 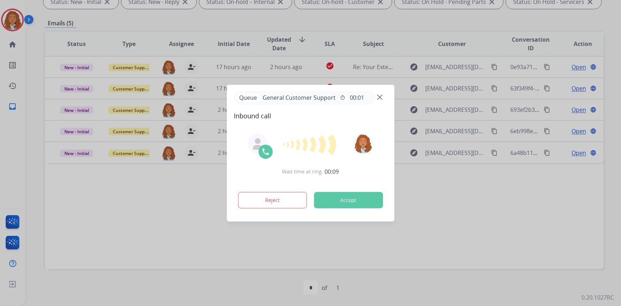 I want to click on span: Wait time at ring:, so click(x=303, y=172).